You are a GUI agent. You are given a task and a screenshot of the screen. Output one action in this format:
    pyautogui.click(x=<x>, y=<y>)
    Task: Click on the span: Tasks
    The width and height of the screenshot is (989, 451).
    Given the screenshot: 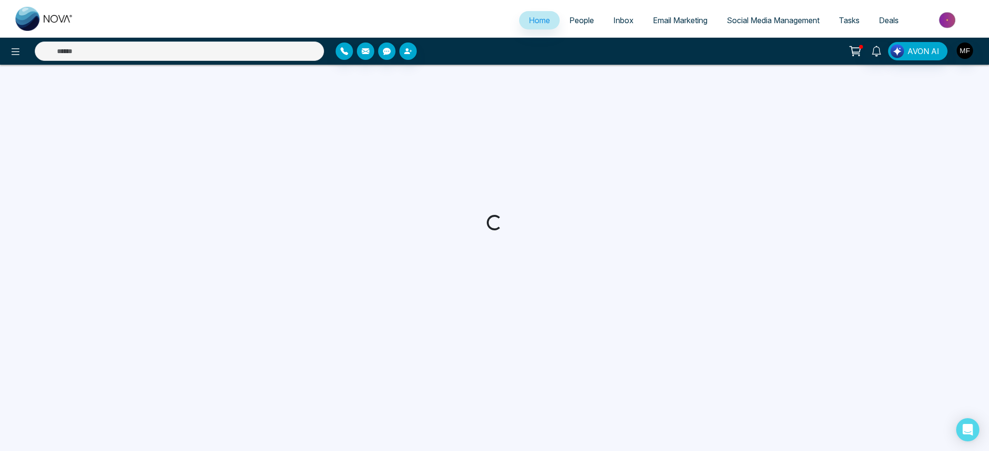 What is the action you would take?
    pyautogui.click(x=849, y=20)
    